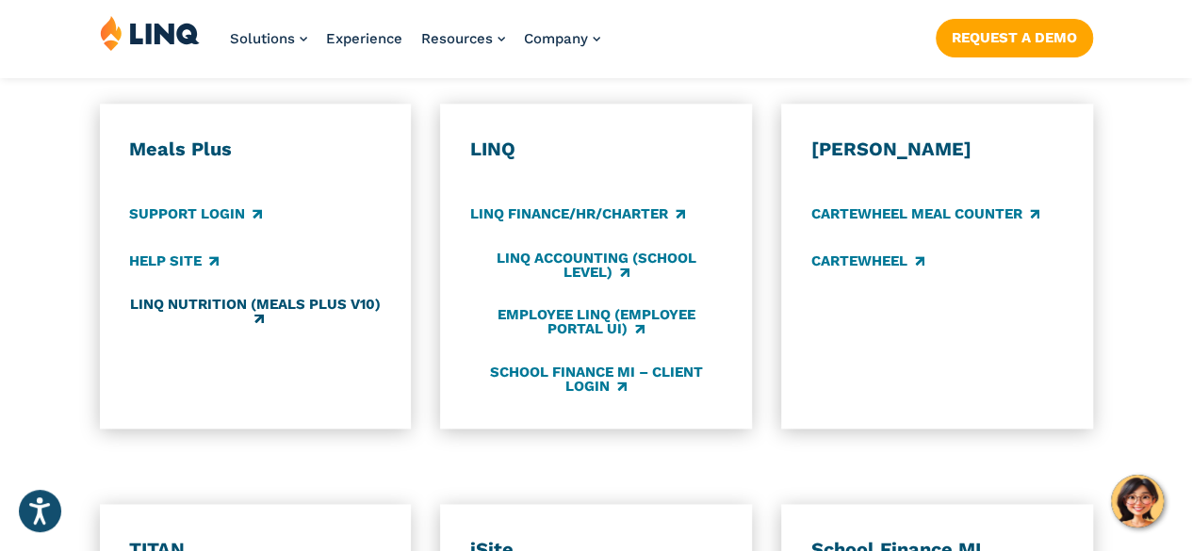 This screenshot has width=1192, height=551. What do you see at coordinates (868, 261) in the screenshot?
I see `a: CARTEWHEEL` at bounding box center [868, 261].